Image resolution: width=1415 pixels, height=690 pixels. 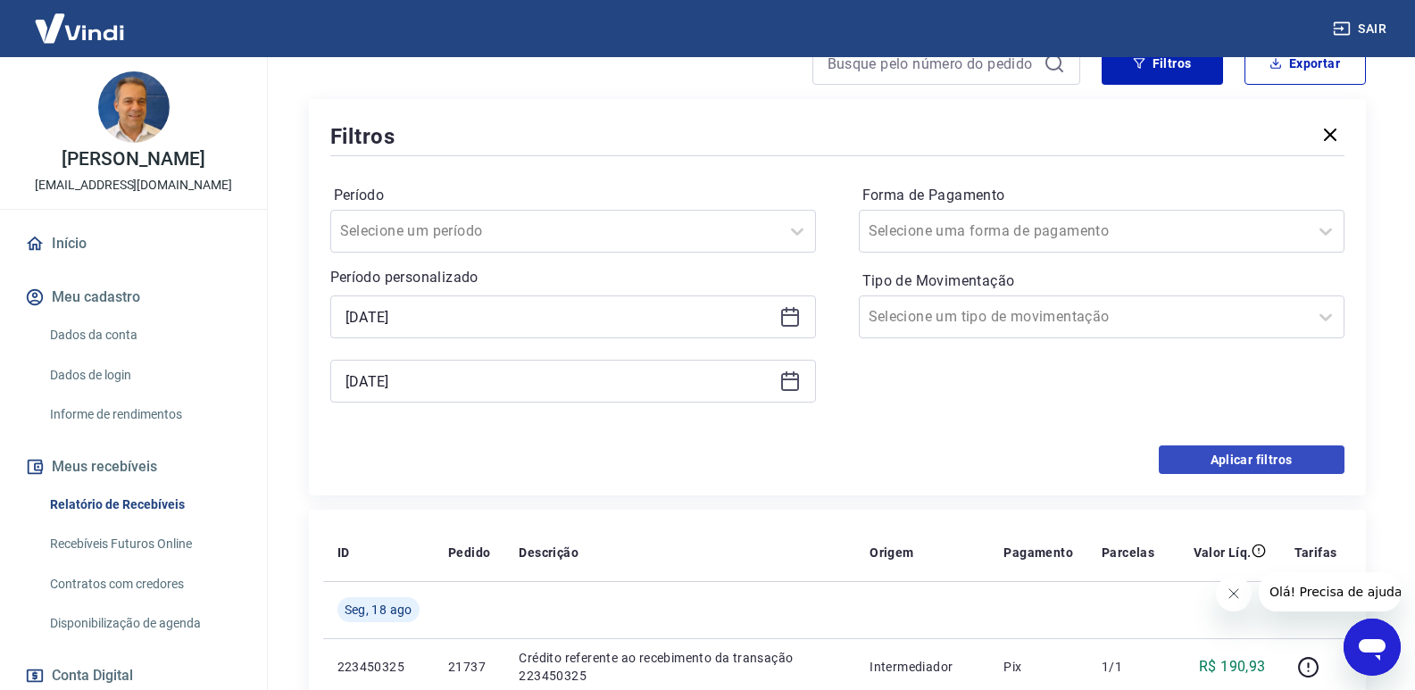 What do you see at coordinates (1315, 552) in the screenshot?
I see `p: Tarifas` at bounding box center [1315, 552].